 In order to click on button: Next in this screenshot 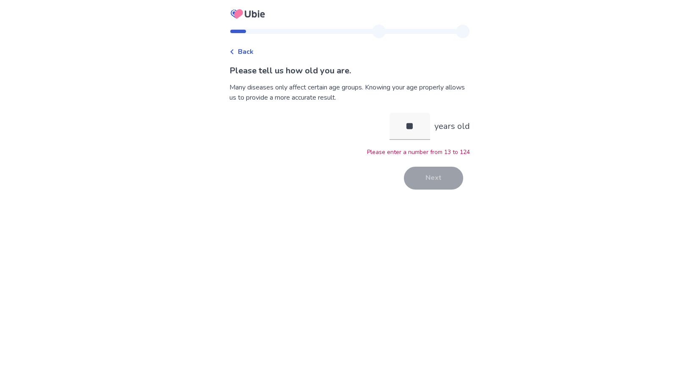, I will do `click(434, 178)`.